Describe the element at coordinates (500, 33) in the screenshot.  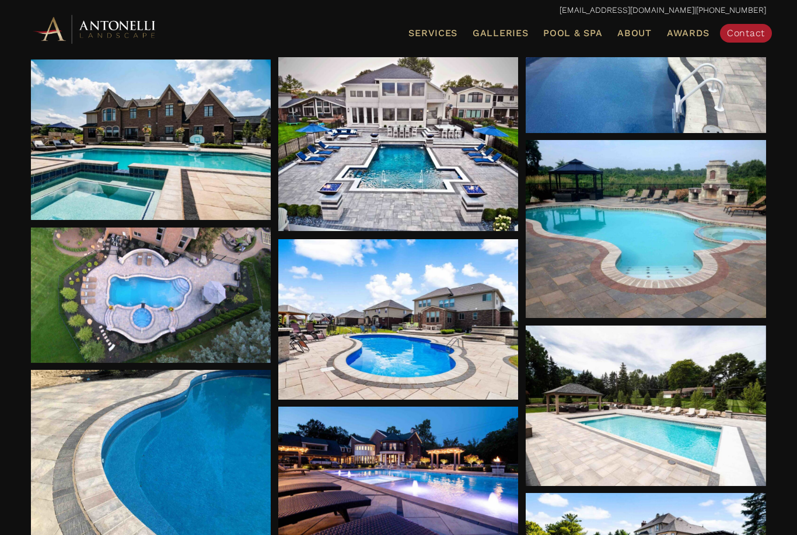
I see `a: Galleries` at that location.